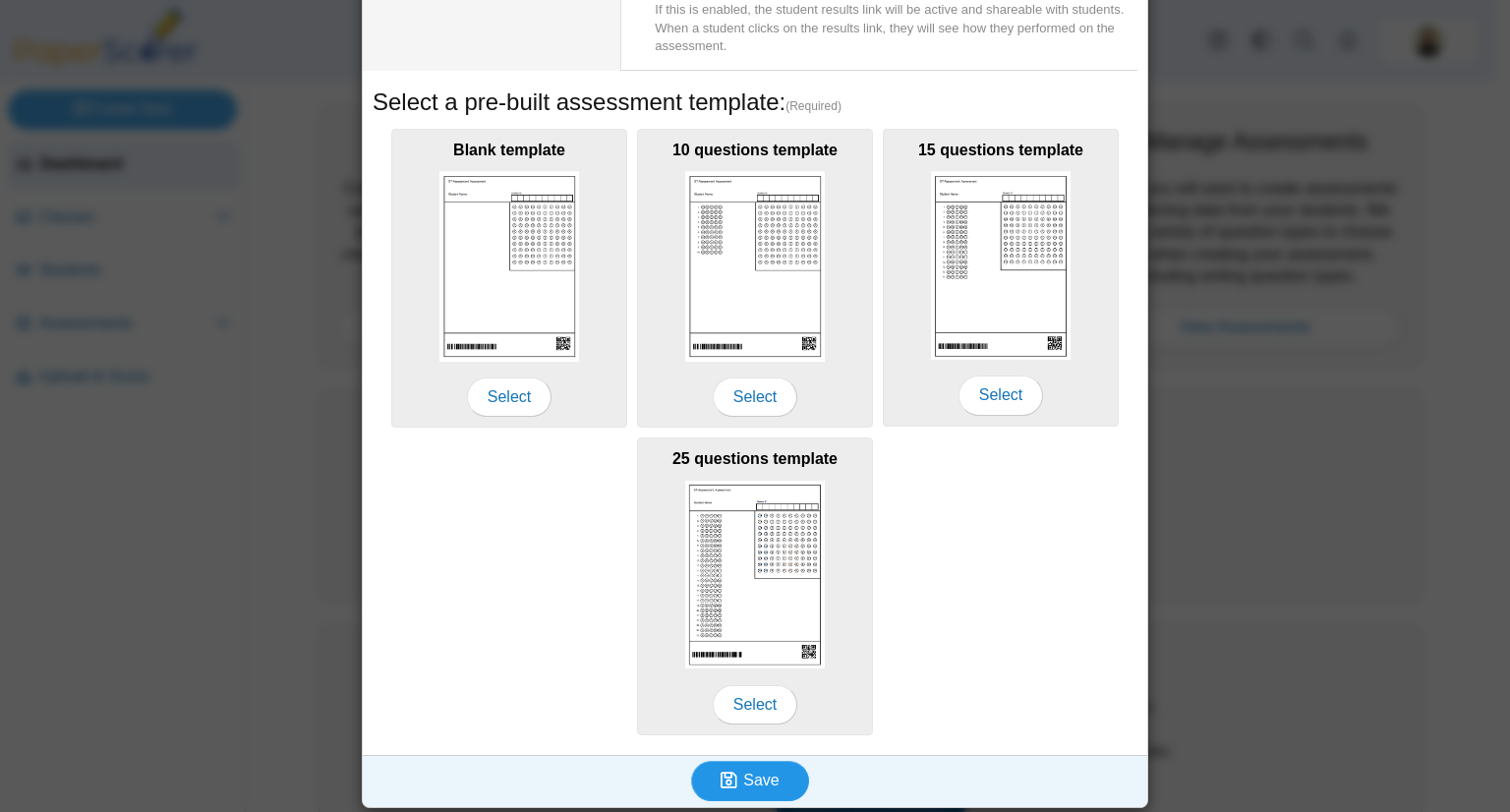 The width and height of the screenshot is (1510, 812). I want to click on button: Save, so click(750, 780).